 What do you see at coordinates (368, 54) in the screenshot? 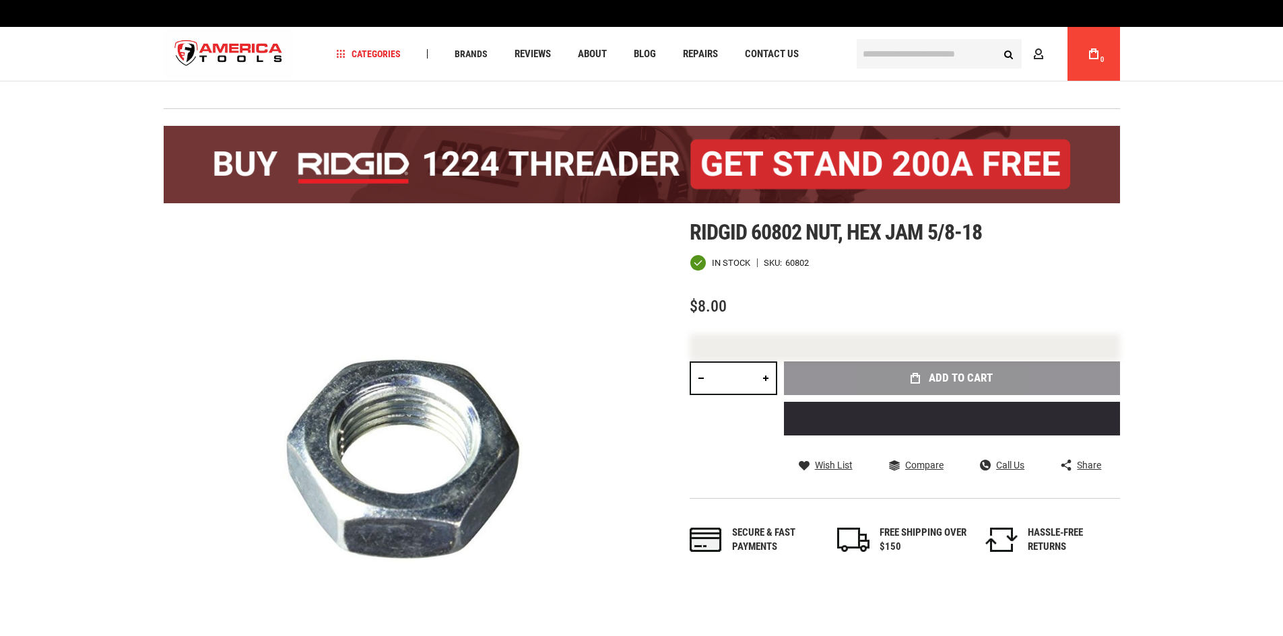
I see `span: Categories` at bounding box center [368, 54].